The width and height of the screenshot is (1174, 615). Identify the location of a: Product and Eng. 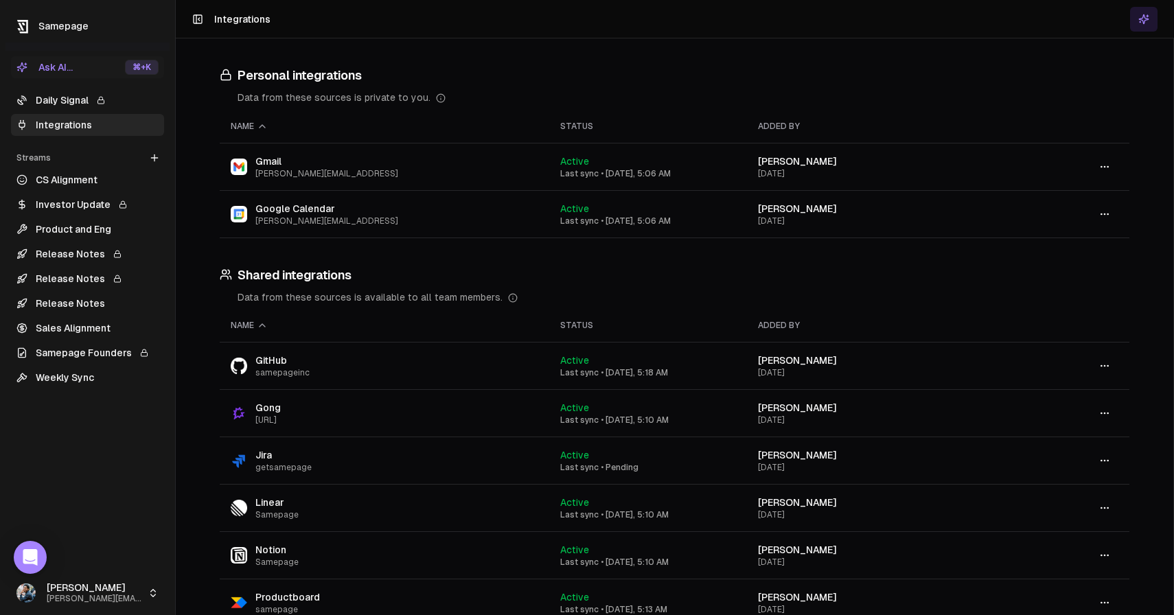
(87, 229).